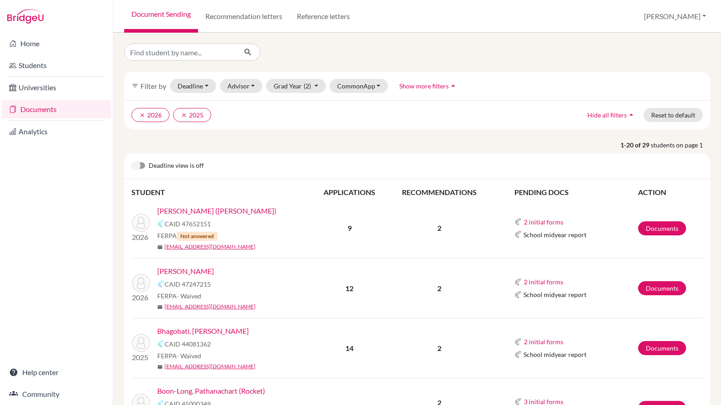  I want to click on img: Bhagobati, Henry, so click(141, 343).